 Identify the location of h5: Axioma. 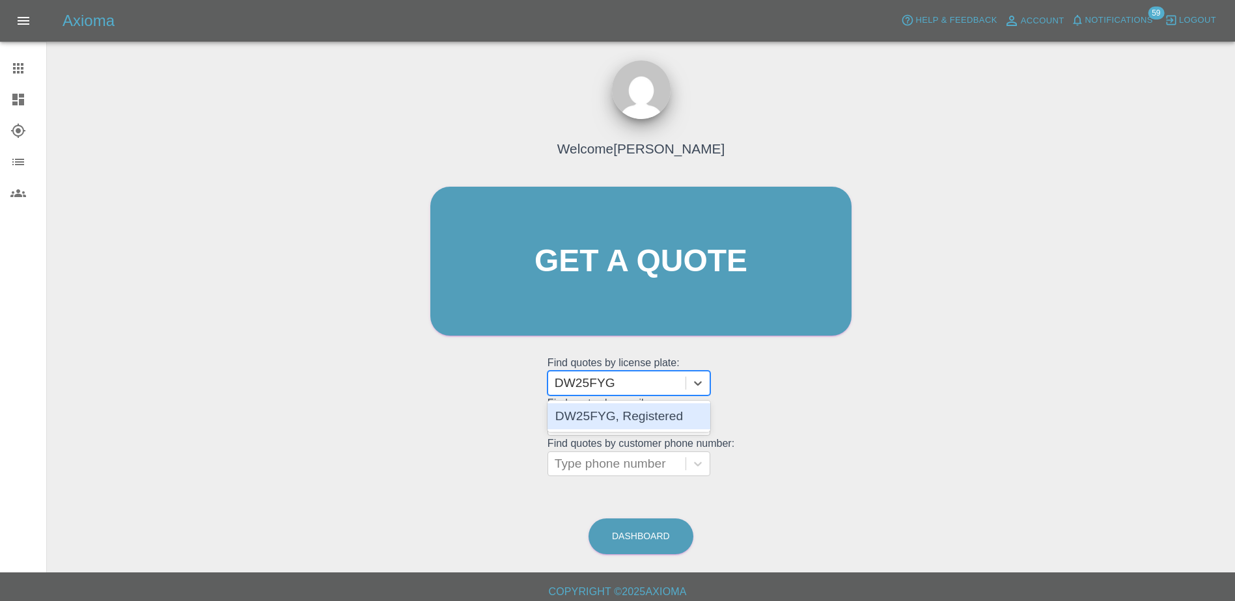
(89, 21).